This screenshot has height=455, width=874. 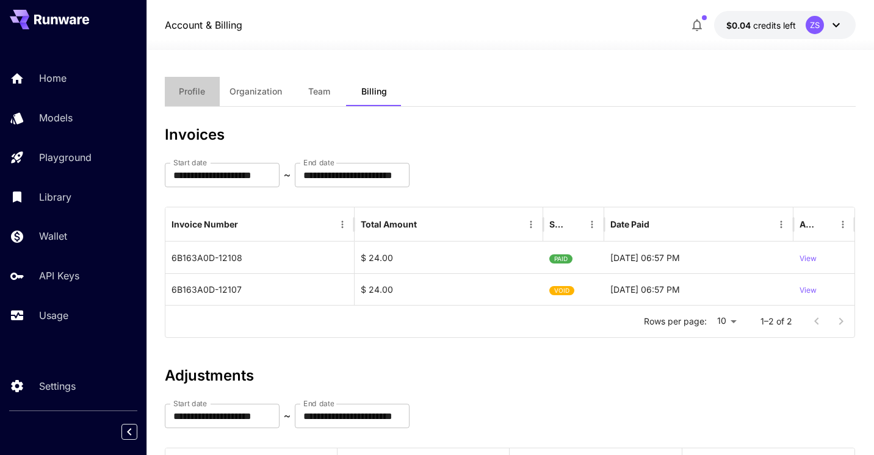 I want to click on div: 10, so click(x=726, y=321).